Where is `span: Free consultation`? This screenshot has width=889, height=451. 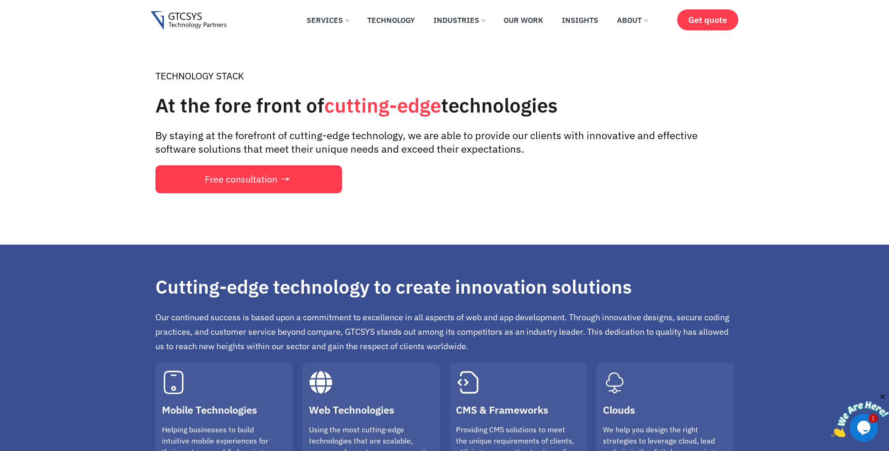 span: Free consultation is located at coordinates (241, 179).